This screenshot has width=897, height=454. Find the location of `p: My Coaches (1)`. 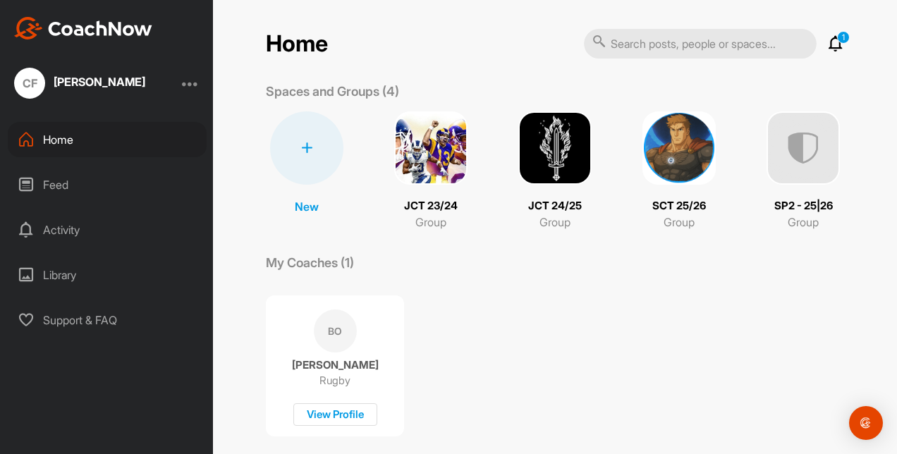

p: My Coaches (1) is located at coordinates (310, 262).